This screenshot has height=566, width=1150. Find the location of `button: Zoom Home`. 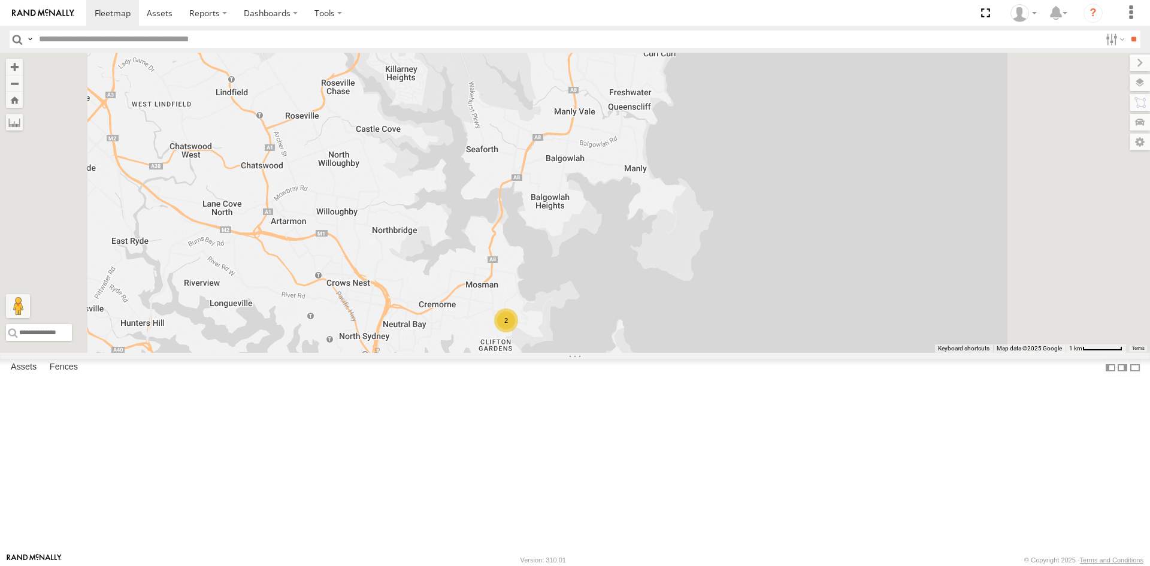

button: Zoom Home is located at coordinates (14, 99).